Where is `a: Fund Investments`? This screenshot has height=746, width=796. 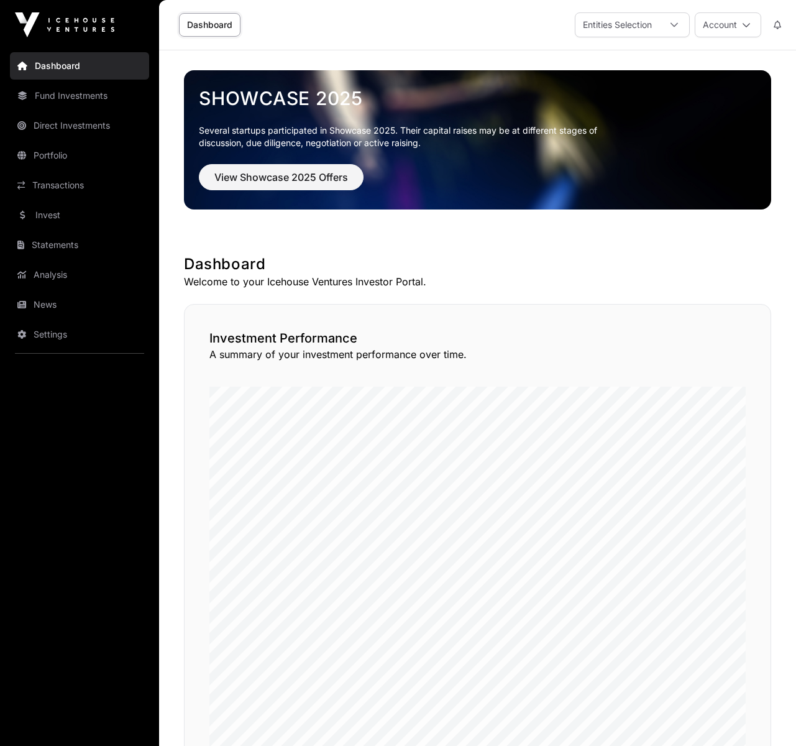
a: Fund Investments is located at coordinates (80, 96).